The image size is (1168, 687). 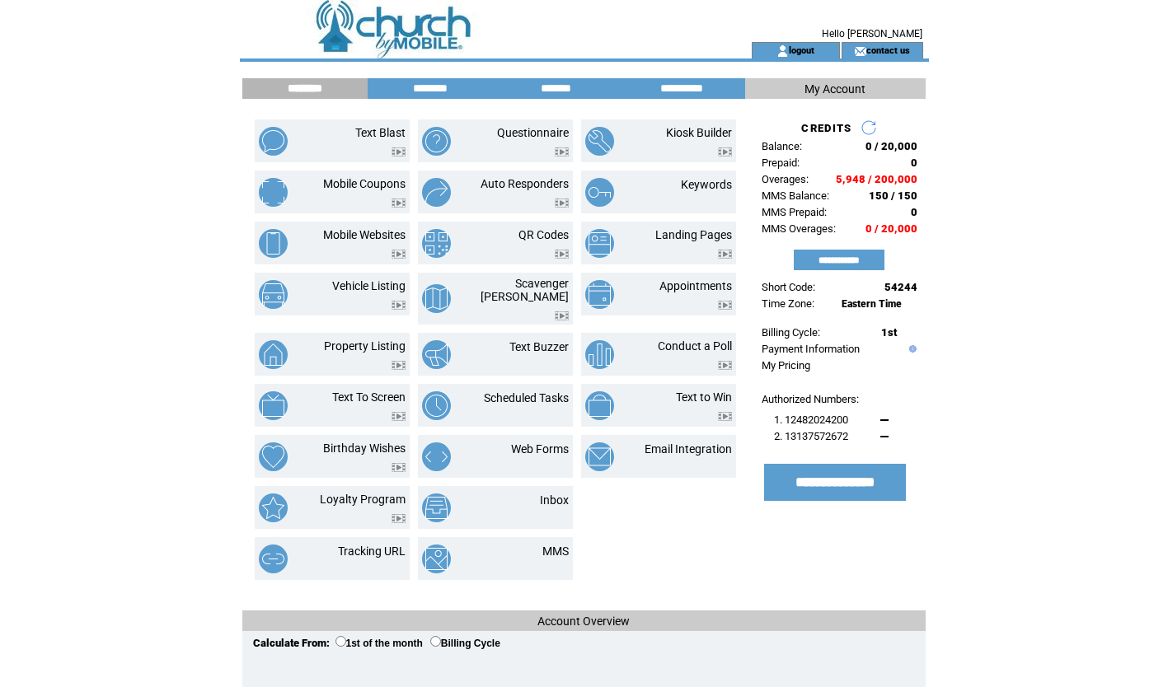 What do you see at coordinates (436, 457) in the screenshot?
I see `img: web-forms.png` at bounding box center [436, 457].